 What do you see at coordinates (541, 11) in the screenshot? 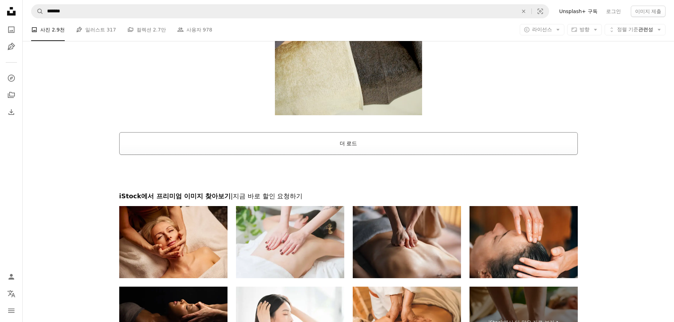
I see `button: 시각적 검색` at bounding box center [541, 11].